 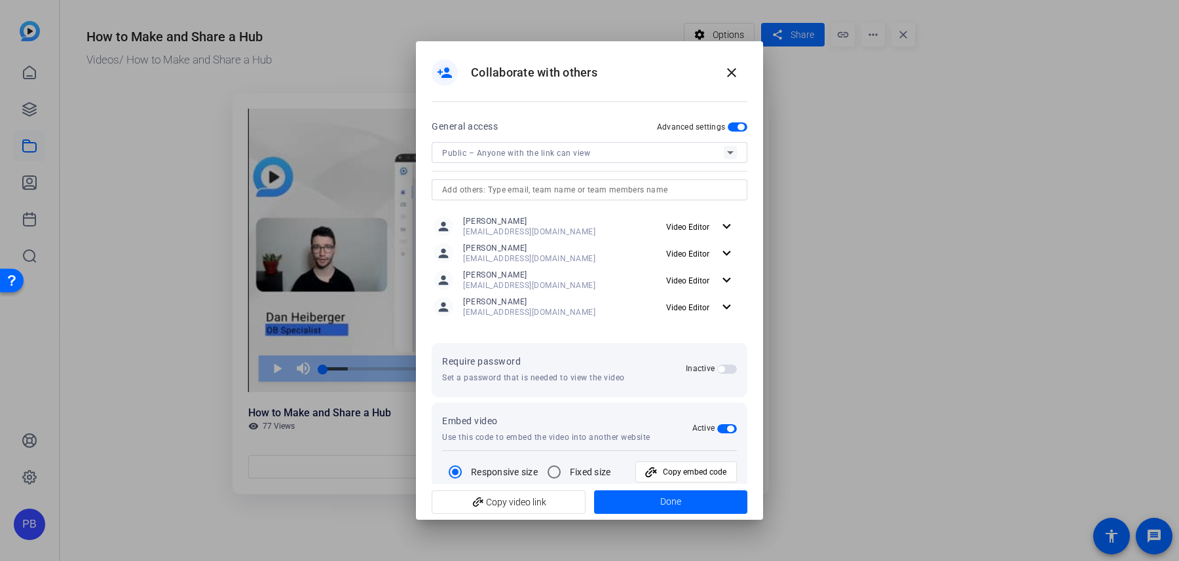 I want to click on button: Done, so click(x=671, y=502).